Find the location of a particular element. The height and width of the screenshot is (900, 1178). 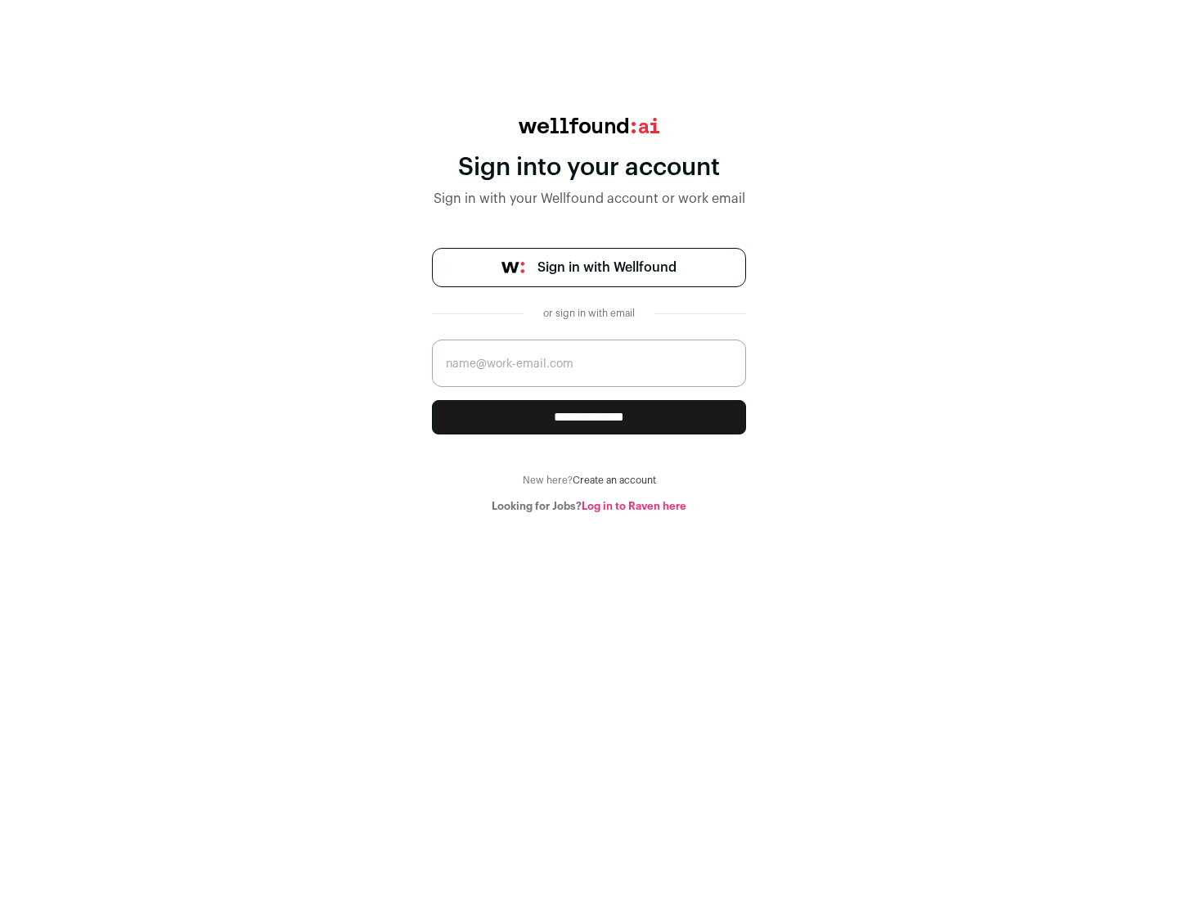

img: wellfound-symbol-flush-black-fb3c872781a75f747ccb3a119075da62bfe97bd399995f84a933054e44a575c4.png is located at coordinates (513, 268).